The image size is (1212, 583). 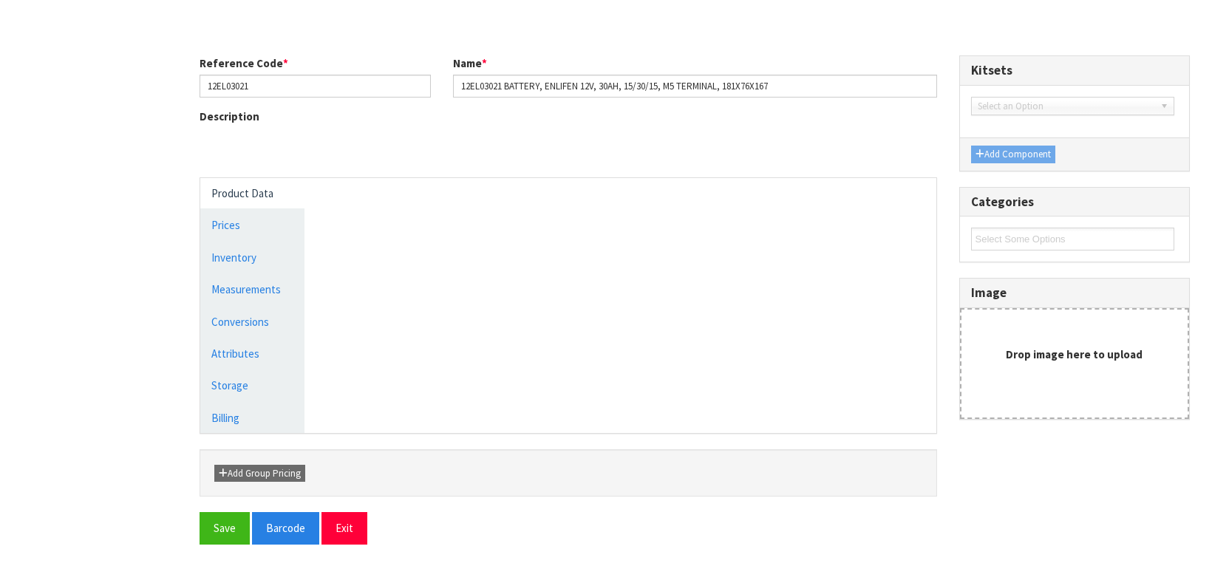 What do you see at coordinates (252, 353) in the screenshot?
I see `a: Attributes` at bounding box center [252, 353].